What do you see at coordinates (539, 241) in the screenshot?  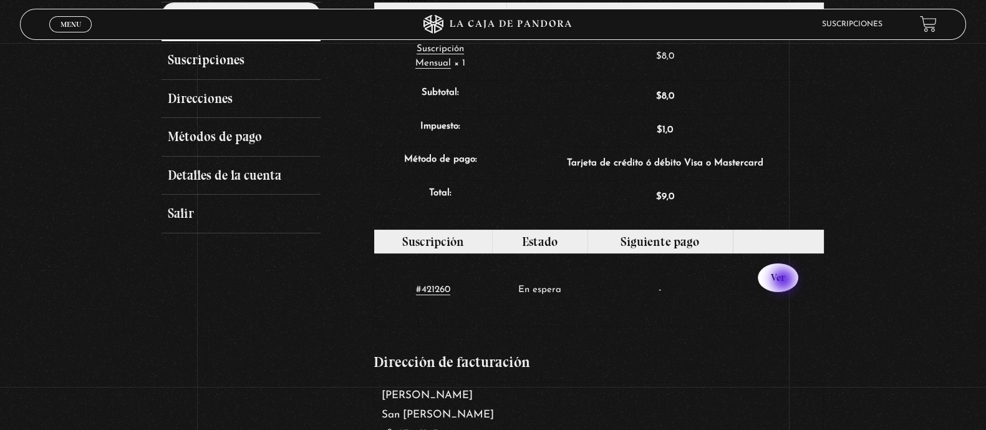 I see `span: Estado` at bounding box center [539, 241].